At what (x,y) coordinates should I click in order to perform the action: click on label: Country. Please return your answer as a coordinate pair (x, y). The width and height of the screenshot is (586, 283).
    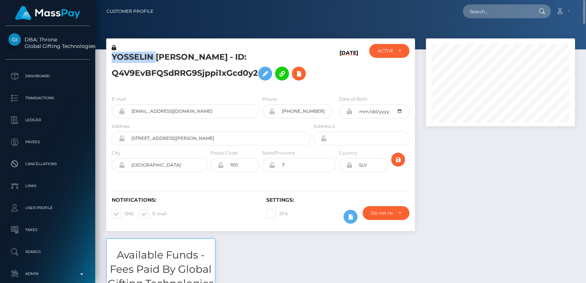
    Looking at the image, I should click on (348, 153).